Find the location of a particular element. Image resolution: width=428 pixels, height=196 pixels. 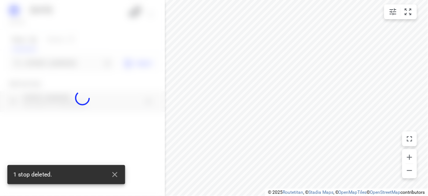

button: Fit zoom is located at coordinates (408, 12).